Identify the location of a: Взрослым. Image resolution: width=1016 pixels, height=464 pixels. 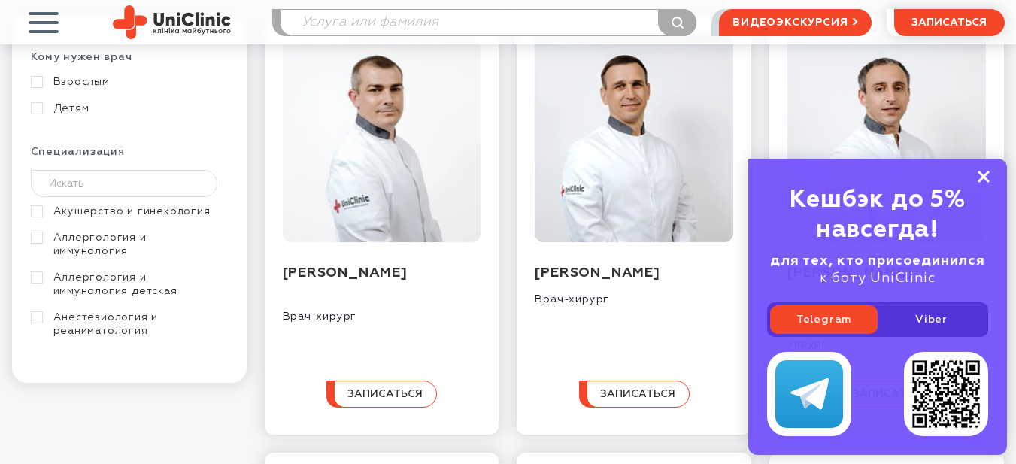
(127, 82).